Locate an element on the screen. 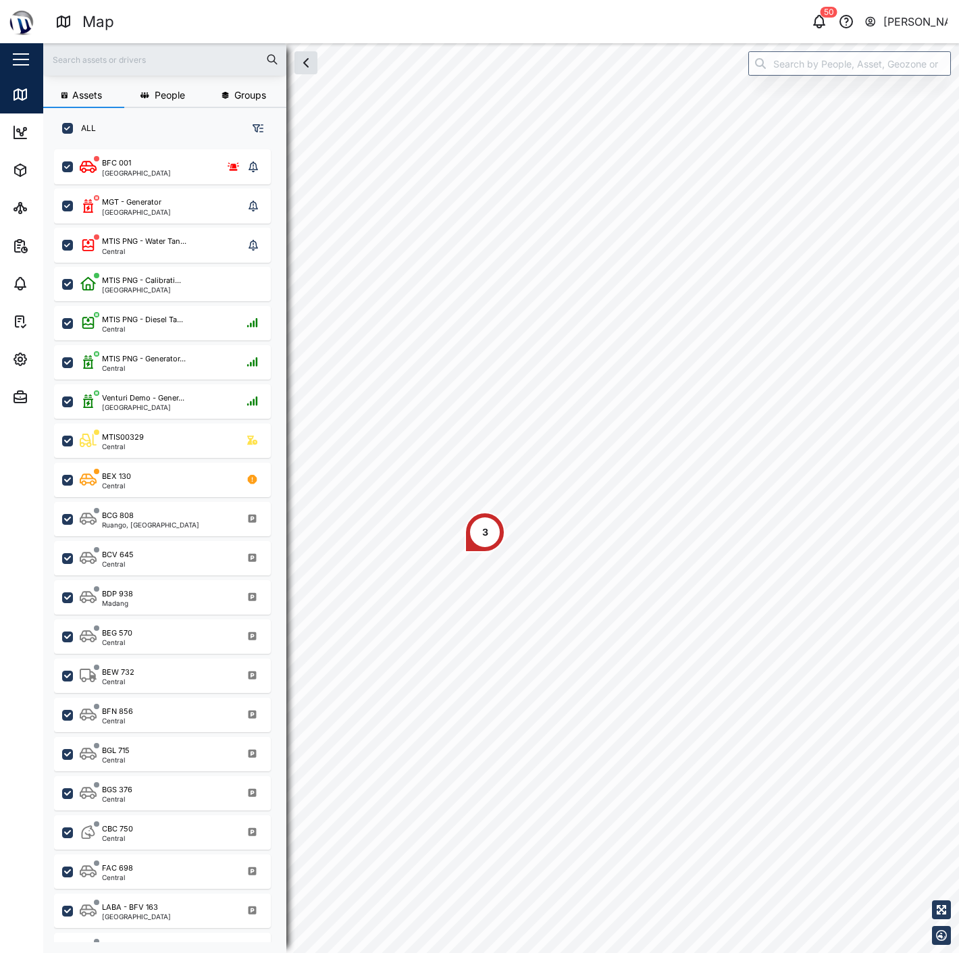  div: MGT - Generator is located at coordinates (132, 202).